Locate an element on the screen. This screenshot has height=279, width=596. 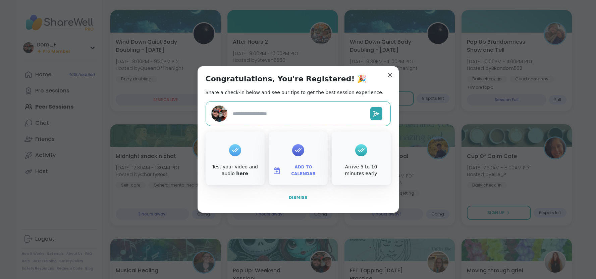
button: Dismiss is located at coordinates (298, 197).